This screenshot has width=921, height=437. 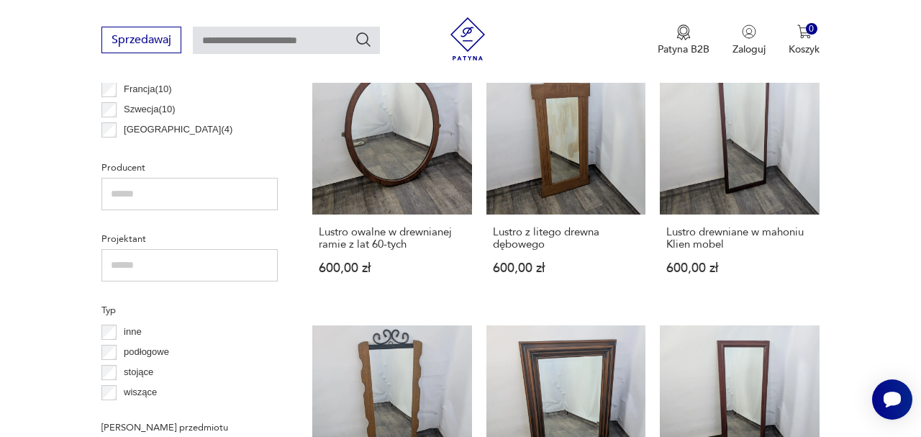 What do you see at coordinates (148, 89) in the screenshot?
I see `p: Francja ( 10 )` at bounding box center [148, 89].